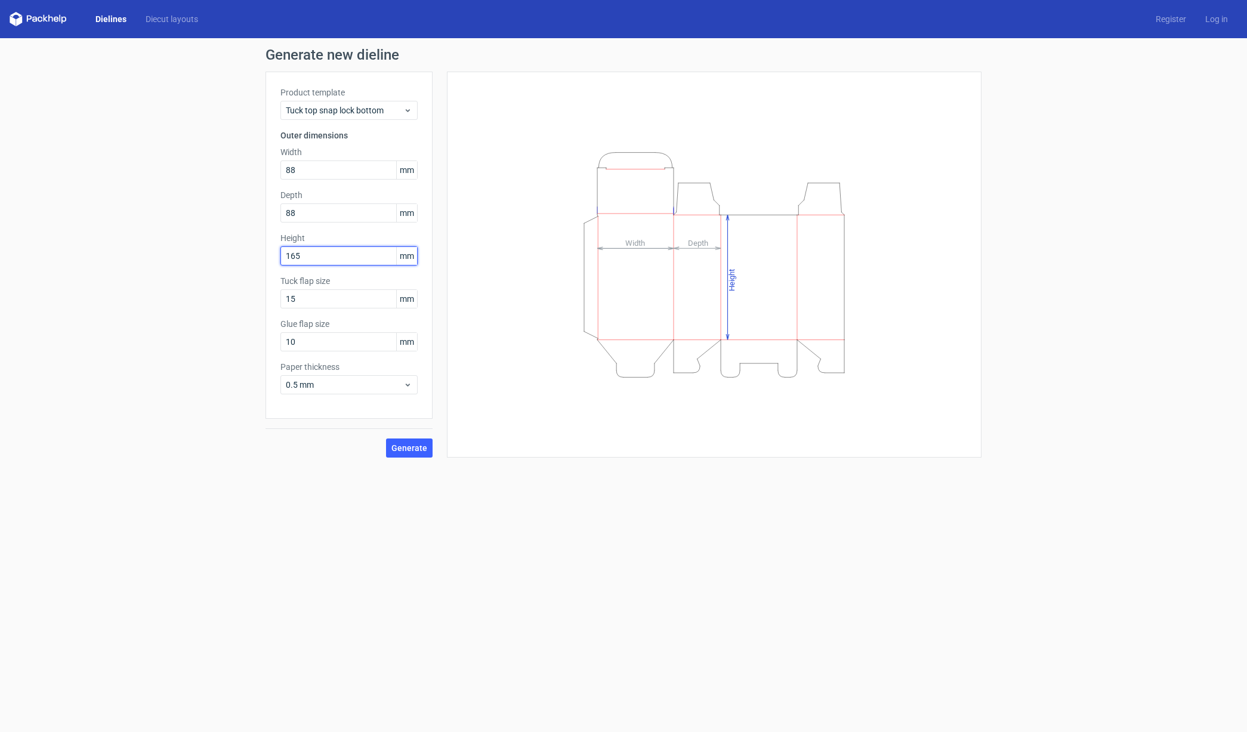 The width and height of the screenshot is (1247, 732). I want to click on a: Diecut layouts, so click(172, 19).